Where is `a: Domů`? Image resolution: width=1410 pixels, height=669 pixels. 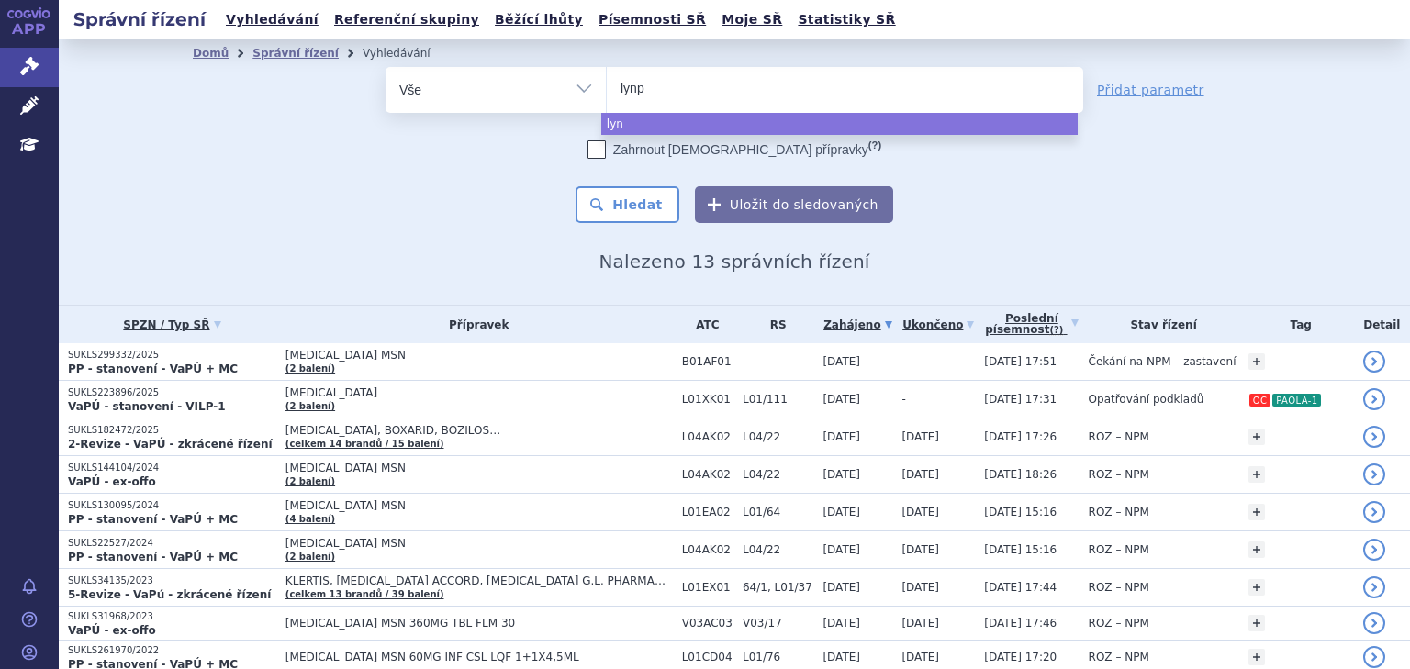
a: Domů is located at coordinates (210, 53).